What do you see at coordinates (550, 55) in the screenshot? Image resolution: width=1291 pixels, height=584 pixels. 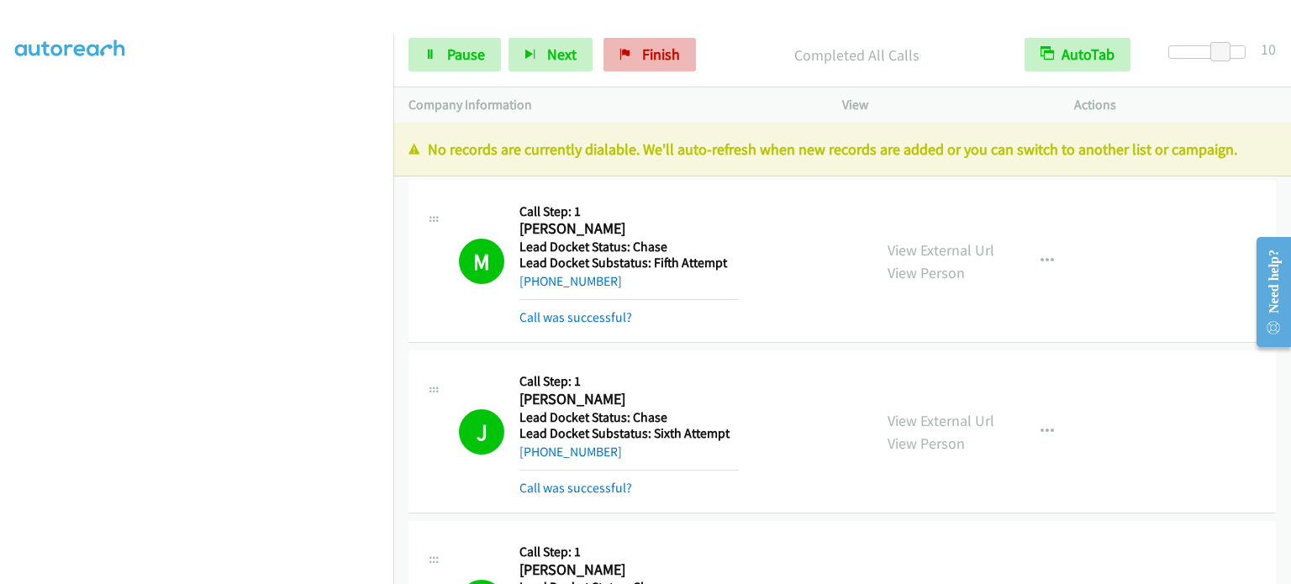 I see `button: Next` at bounding box center [550, 55].